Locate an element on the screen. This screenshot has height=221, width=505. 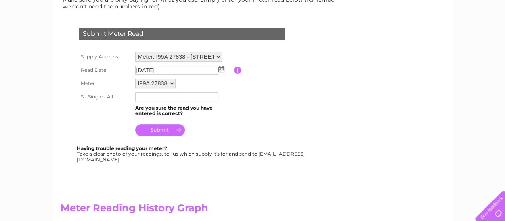
a: Water is located at coordinates (371, 37).